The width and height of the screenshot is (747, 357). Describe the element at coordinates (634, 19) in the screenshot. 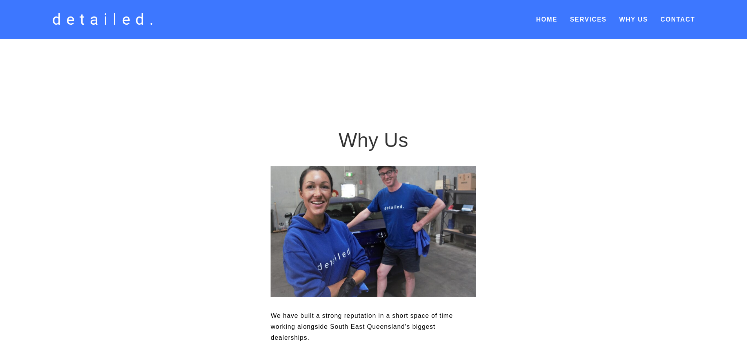

I see `a: Why Us` at that location.